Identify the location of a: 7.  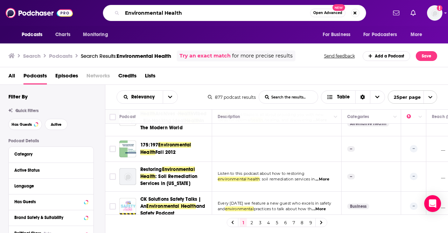
(293, 222).